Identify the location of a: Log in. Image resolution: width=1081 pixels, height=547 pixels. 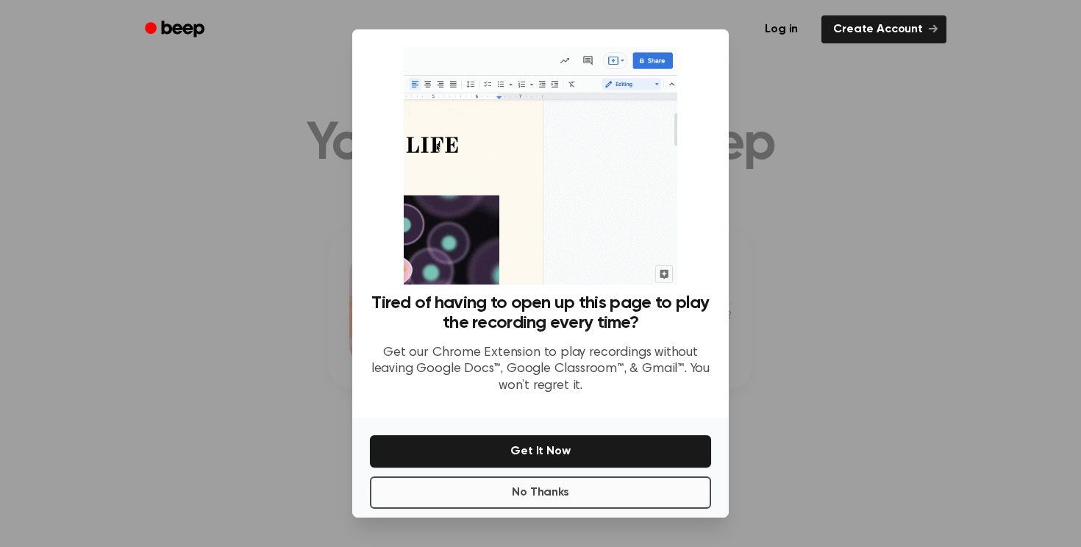
(781, 29).